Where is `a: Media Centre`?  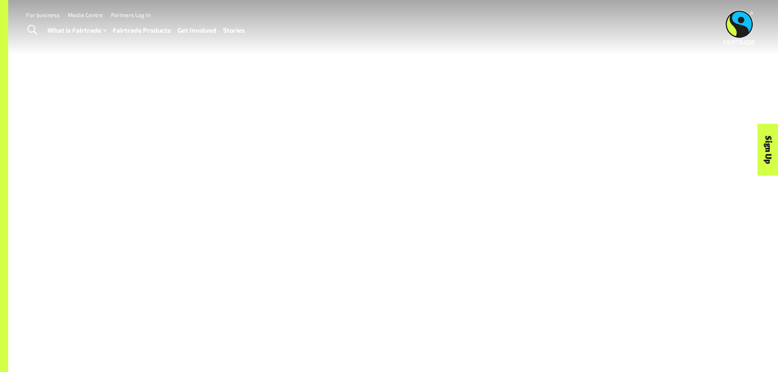
a: Media Centre is located at coordinates (85, 15).